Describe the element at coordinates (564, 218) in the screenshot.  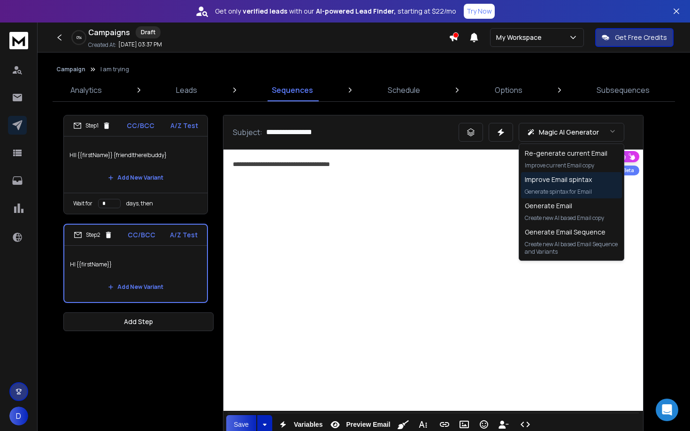
I see `p: Create new AI based Email copy` at that location.